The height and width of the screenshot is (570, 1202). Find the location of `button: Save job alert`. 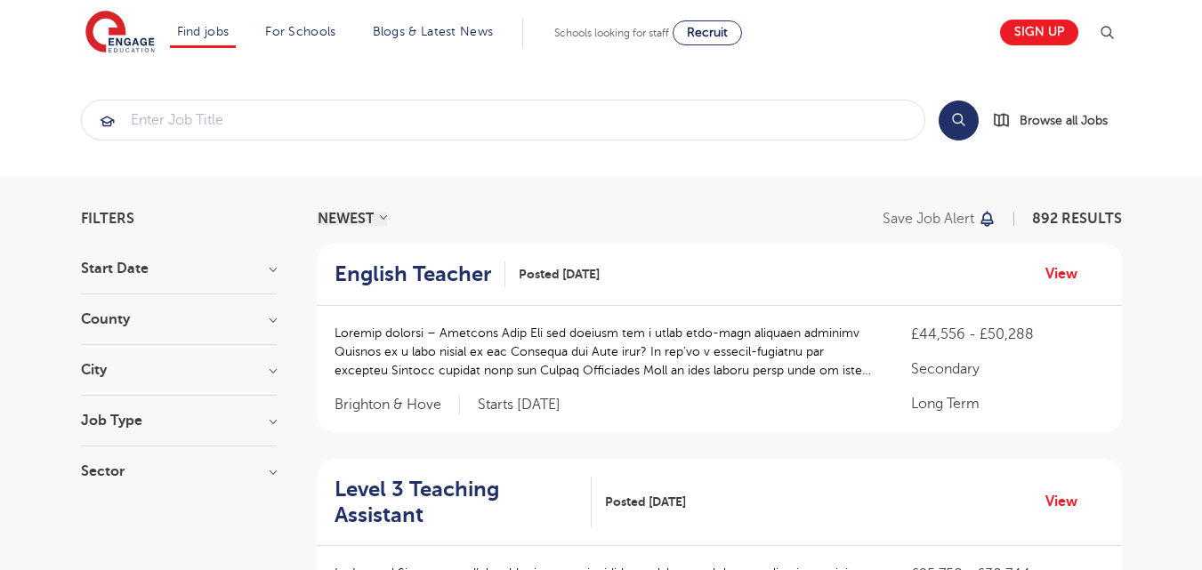

button: Save job alert is located at coordinates (939, 219).